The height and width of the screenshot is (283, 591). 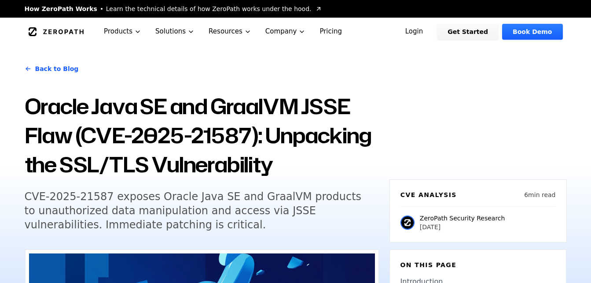 What do you see at coordinates (532, 32) in the screenshot?
I see `a: Book Demo` at bounding box center [532, 32].